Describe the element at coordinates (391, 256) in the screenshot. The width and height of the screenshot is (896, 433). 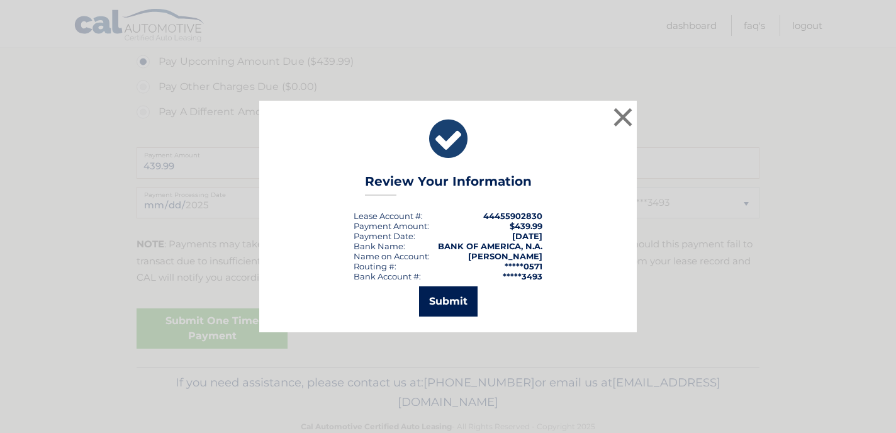
I see `div: Name on Account:` at that location.